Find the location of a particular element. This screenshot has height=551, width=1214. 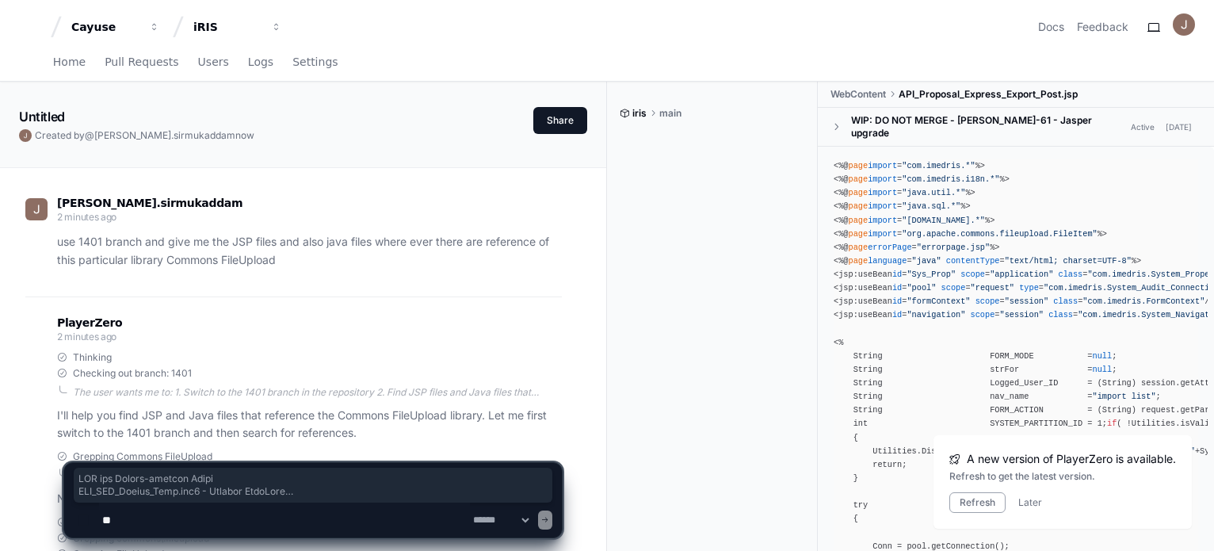

span: "com.imedris.*" is located at coordinates (938, 166).